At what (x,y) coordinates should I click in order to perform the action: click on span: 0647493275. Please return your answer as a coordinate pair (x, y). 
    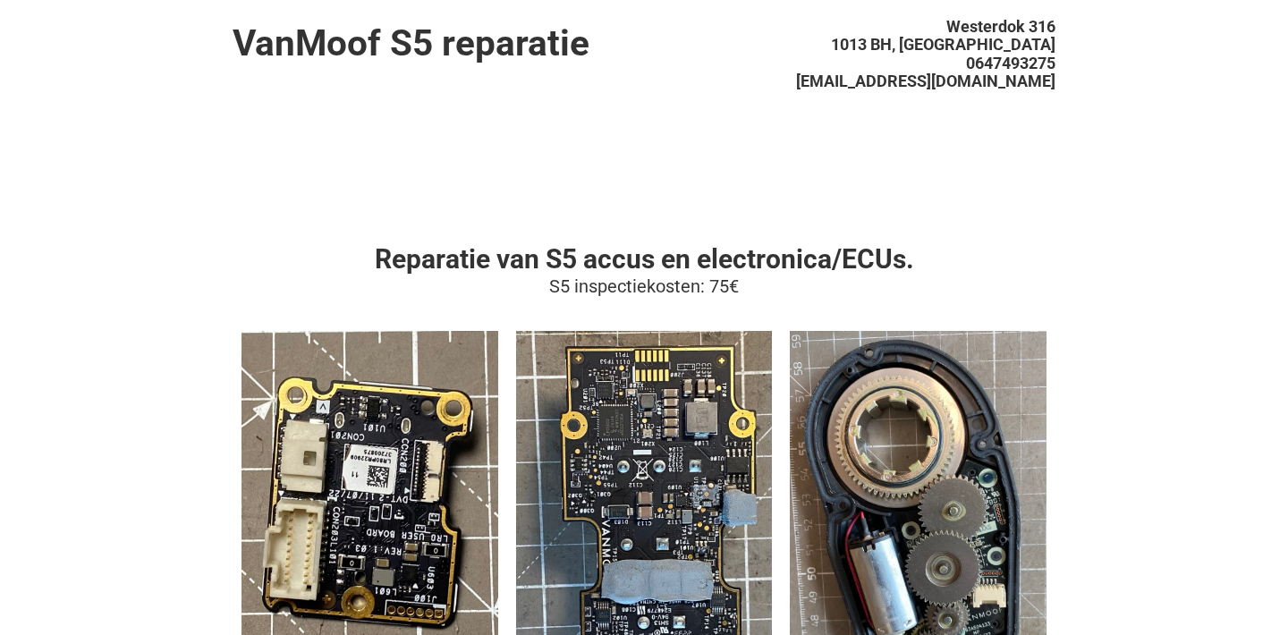
    Looking at the image, I should click on (1011, 63).